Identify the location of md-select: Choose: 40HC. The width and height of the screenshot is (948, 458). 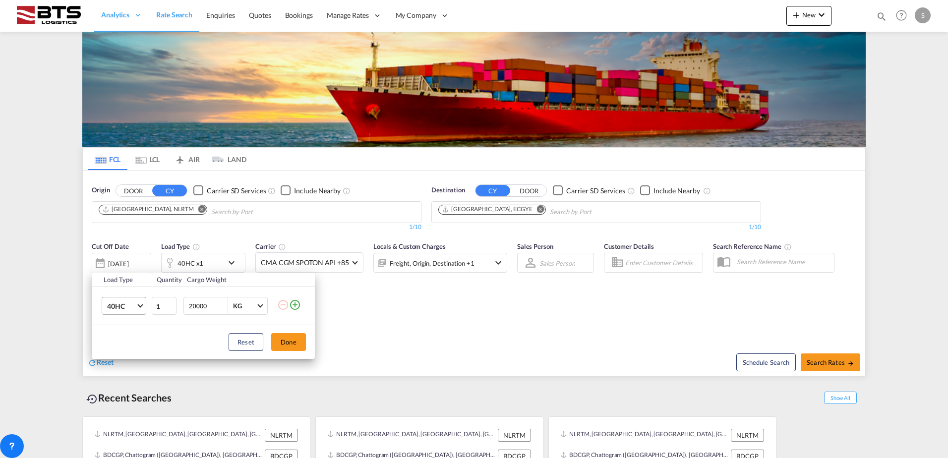
(124, 306).